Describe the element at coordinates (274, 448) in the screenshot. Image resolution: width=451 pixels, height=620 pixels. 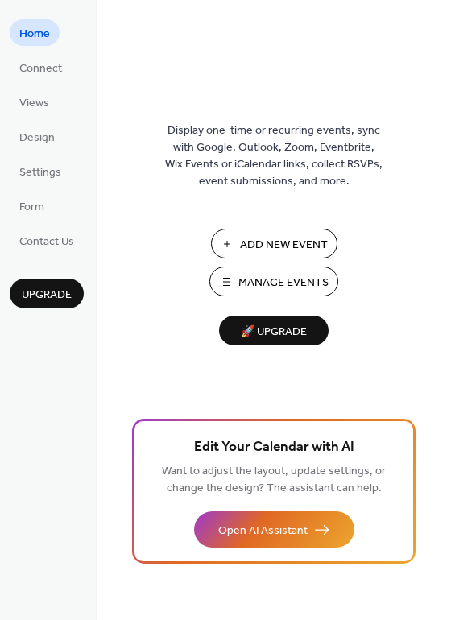
I see `span: Edit Your Calendar with AI` at that location.